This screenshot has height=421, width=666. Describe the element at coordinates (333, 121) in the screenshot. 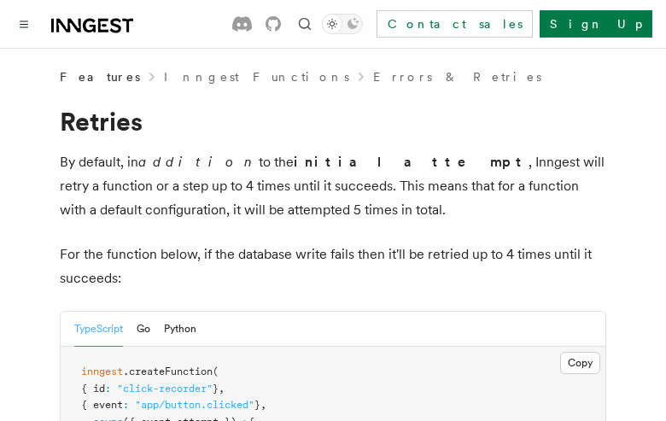

I see `h1: Retries` at that location.